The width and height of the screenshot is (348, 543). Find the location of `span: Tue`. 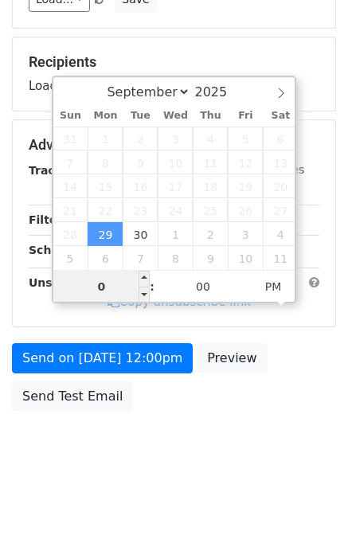

span: Tue is located at coordinates (140, 115).